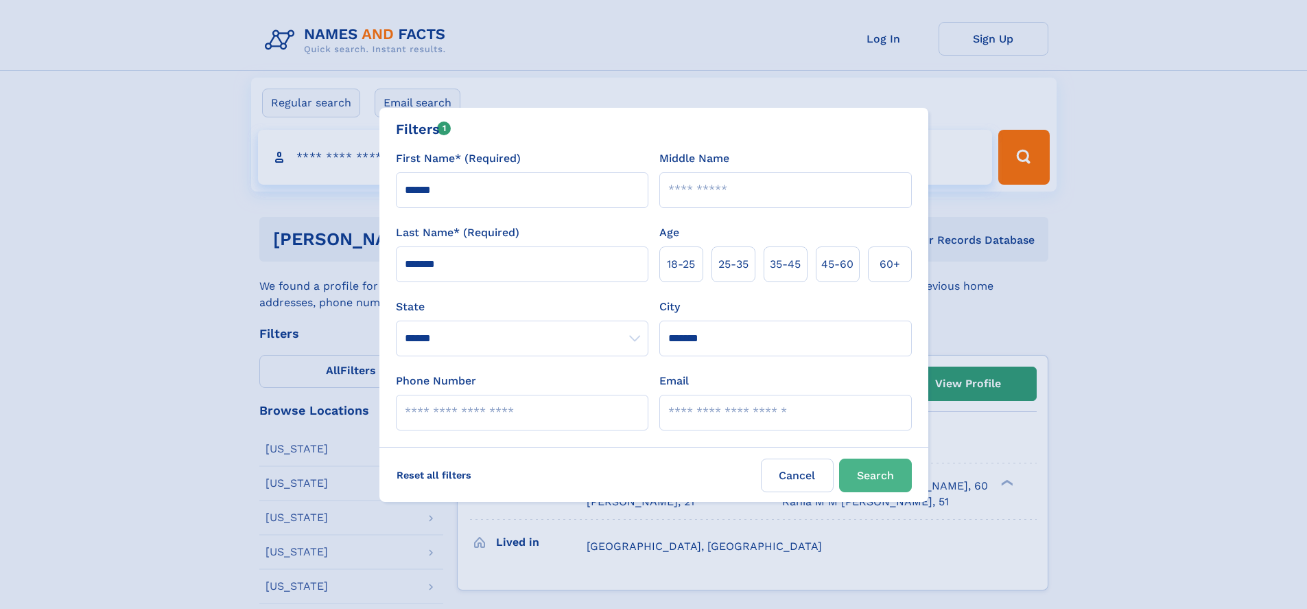 The width and height of the screenshot is (1307, 609). What do you see at coordinates (797, 475) in the screenshot?
I see `label: Cancel` at bounding box center [797, 475].